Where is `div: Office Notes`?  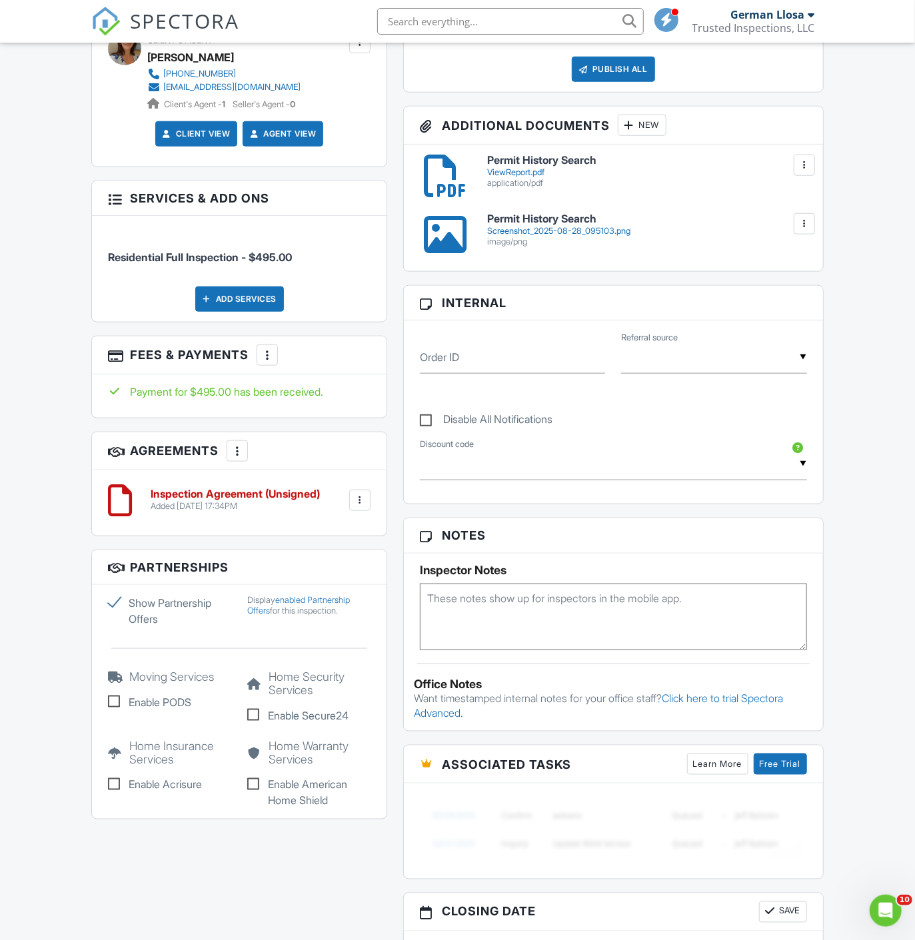
div: Office Notes is located at coordinates (613, 685).